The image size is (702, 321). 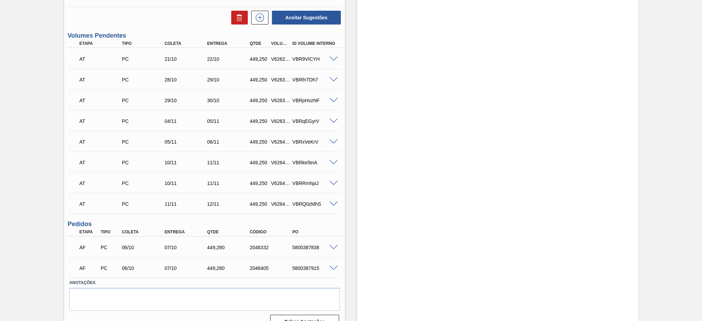 What do you see at coordinates (281, 43) in the screenshot?
I see `div: Volume Portal` at bounding box center [281, 43].